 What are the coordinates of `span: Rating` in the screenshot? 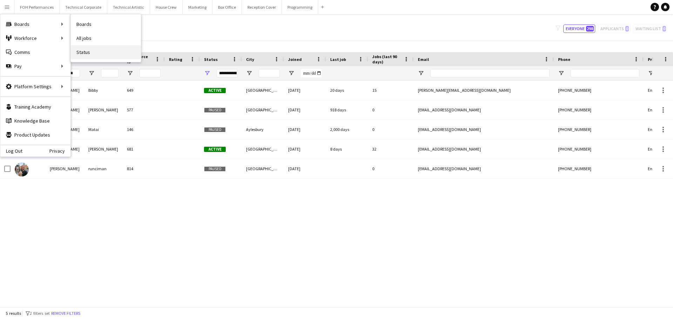 It's located at (176, 59).